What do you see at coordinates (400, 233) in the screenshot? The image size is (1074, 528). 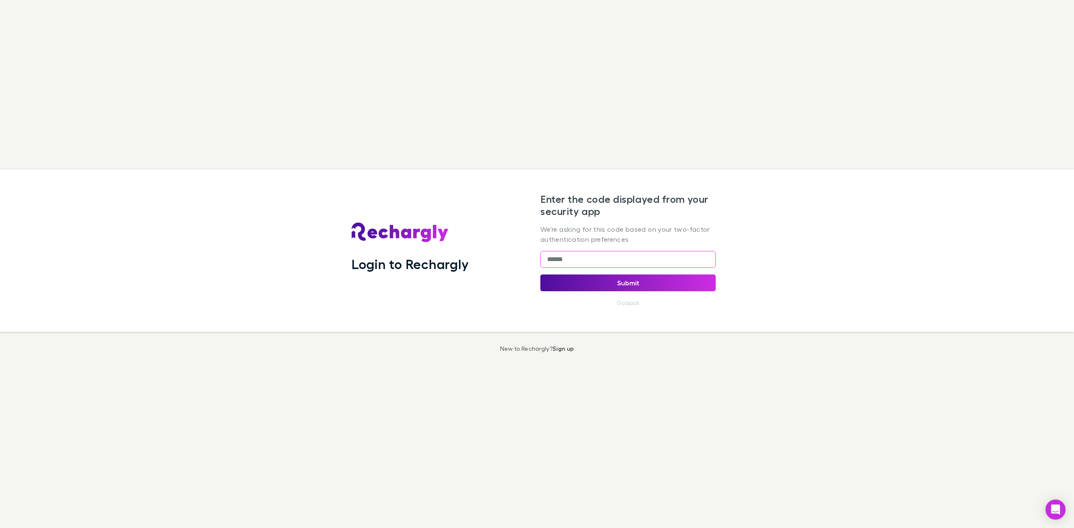 I see `img: Rechargly's Logo` at bounding box center [400, 233].